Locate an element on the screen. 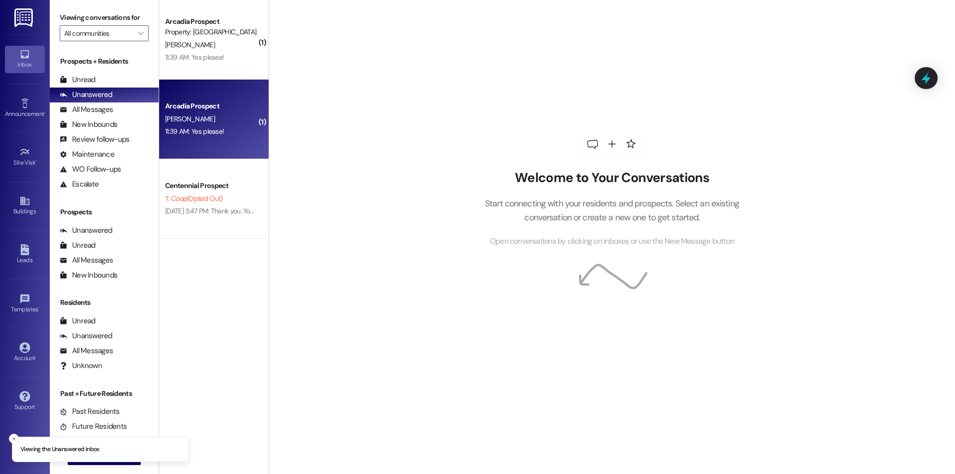 The image size is (955, 474). div: Past Residents is located at coordinates (89, 411).